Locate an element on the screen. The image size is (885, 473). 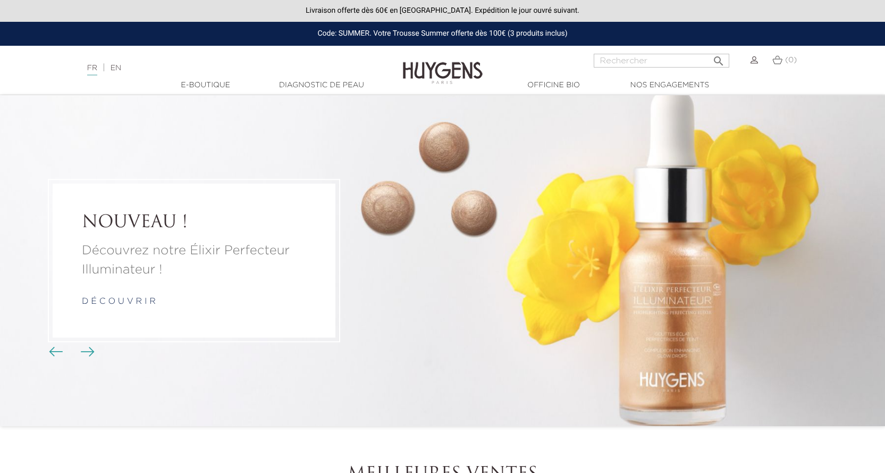
a: E-Boutique is located at coordinates (206, 85).